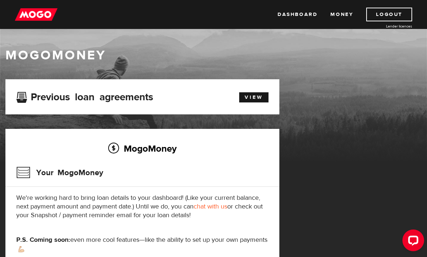  Describe the element at coordinates (17, 14) in the screenshot. I see `button: Open LiveChat chat widget` at that location.